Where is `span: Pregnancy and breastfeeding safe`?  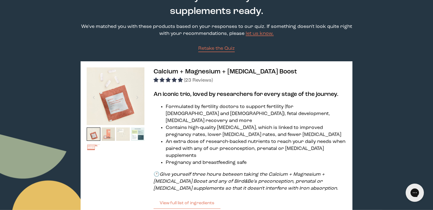 span: Pregnancy and breastfeeding safe is located at coordinates (206, 163).